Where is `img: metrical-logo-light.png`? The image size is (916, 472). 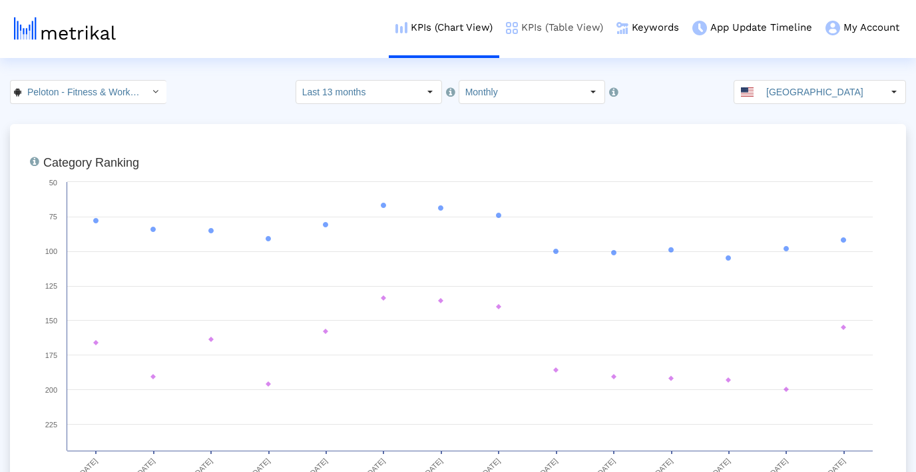 img: metrical-logo-light.png is located at coordinates (65, 29).